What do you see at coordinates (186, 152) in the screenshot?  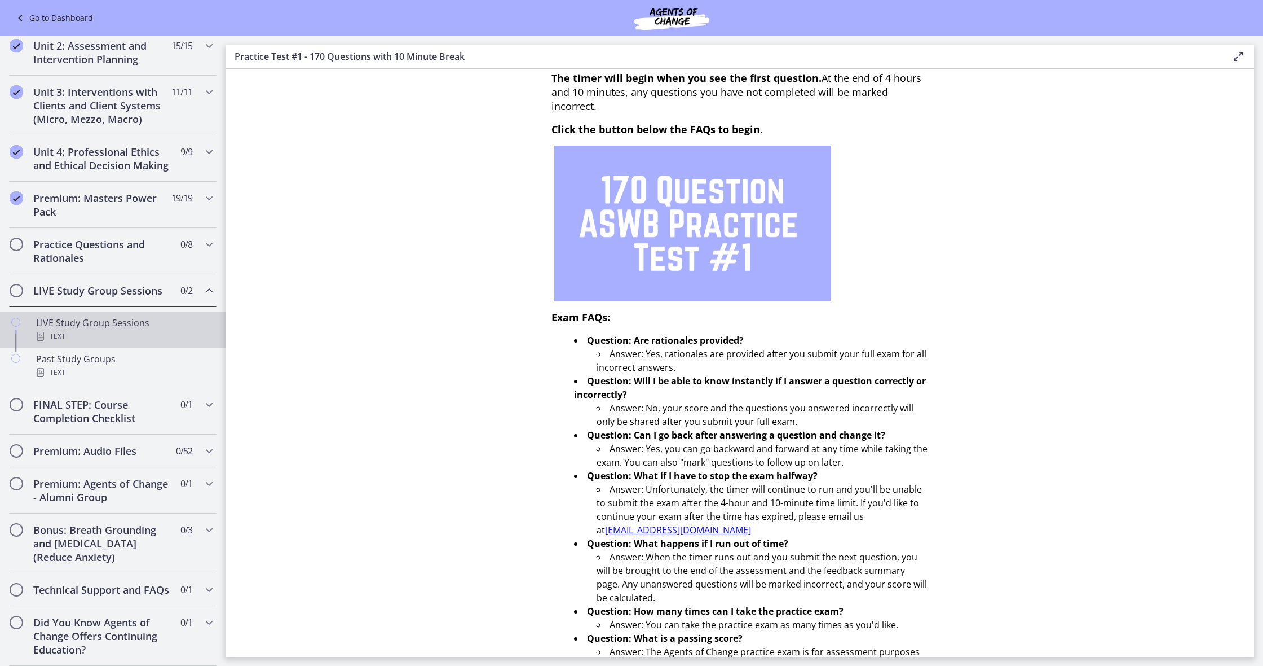 I see `span: 9 / 9` at bounding box center [186, 152].